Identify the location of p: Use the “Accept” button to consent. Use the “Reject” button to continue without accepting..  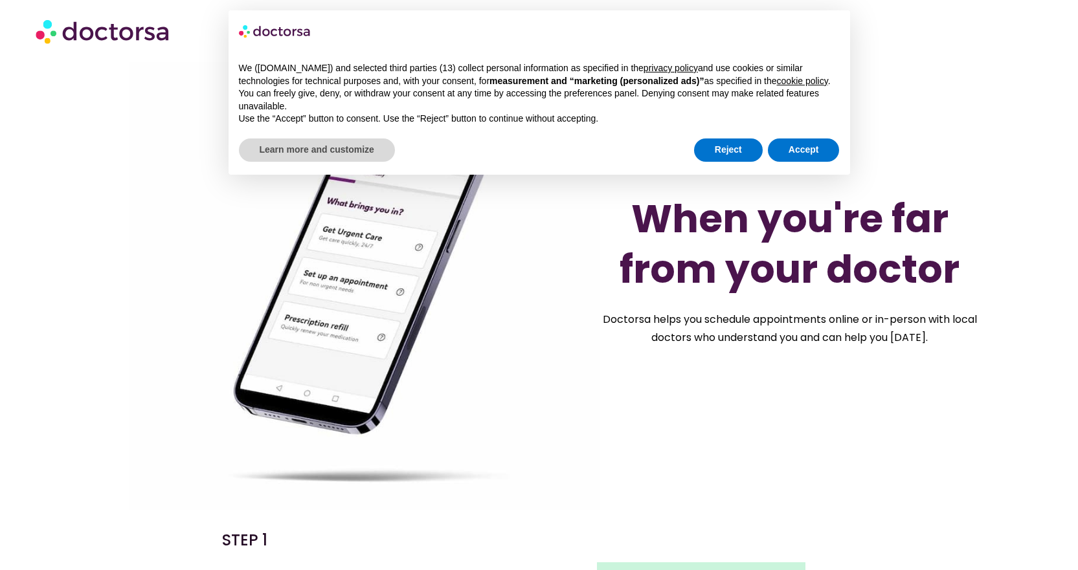
(539, 119).